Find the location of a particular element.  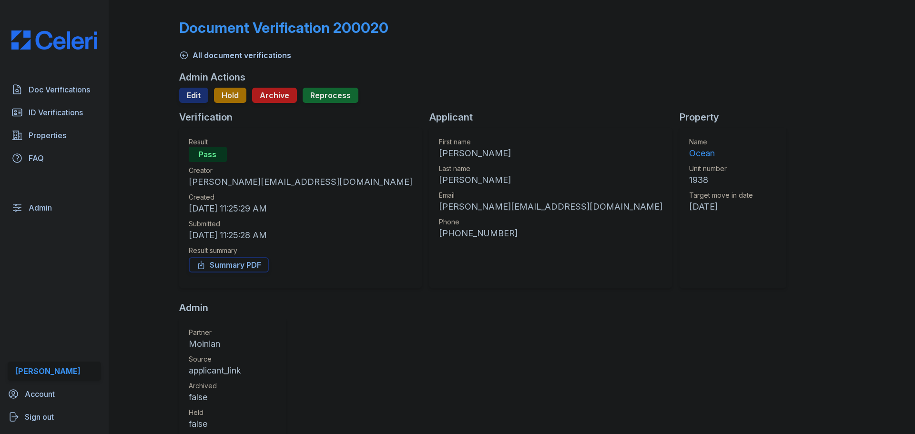

div: Result summary is located at coordinates (300, 251).